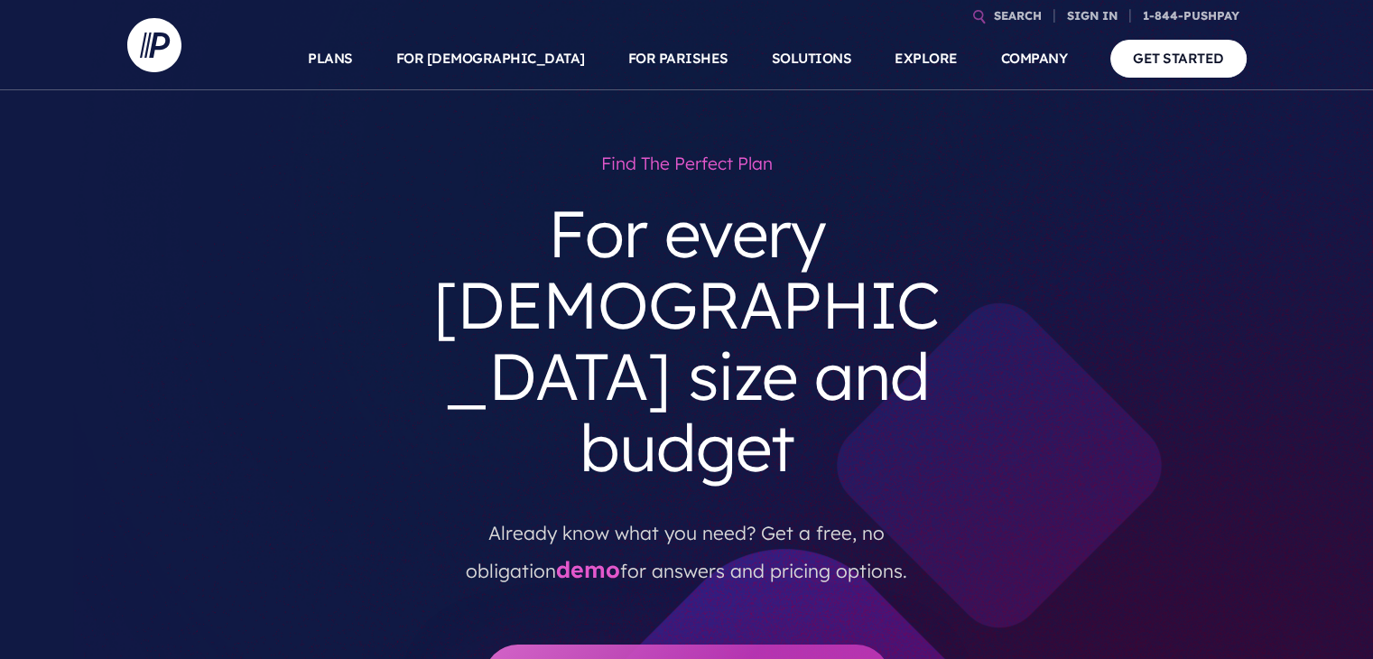 This screenshot has height=659, width=1373. Describe the element at coordinates (926, 59) in the screenshot. I see `a: EXPLORE` at that location.